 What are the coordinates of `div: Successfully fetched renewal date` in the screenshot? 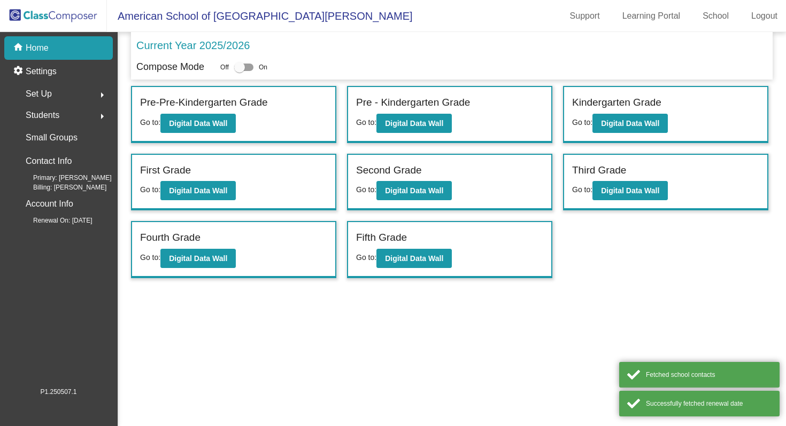 It's located at (708, 404).